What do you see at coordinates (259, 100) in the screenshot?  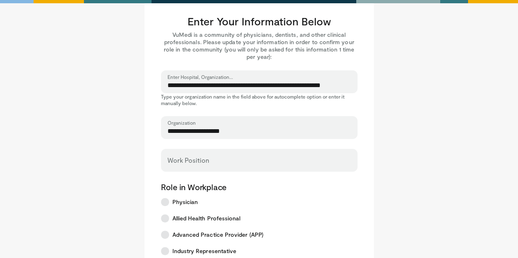 I see `p: Type your organization name in the field above for autocomplete option or enter it manually below.` at bounding box center [259, 100].